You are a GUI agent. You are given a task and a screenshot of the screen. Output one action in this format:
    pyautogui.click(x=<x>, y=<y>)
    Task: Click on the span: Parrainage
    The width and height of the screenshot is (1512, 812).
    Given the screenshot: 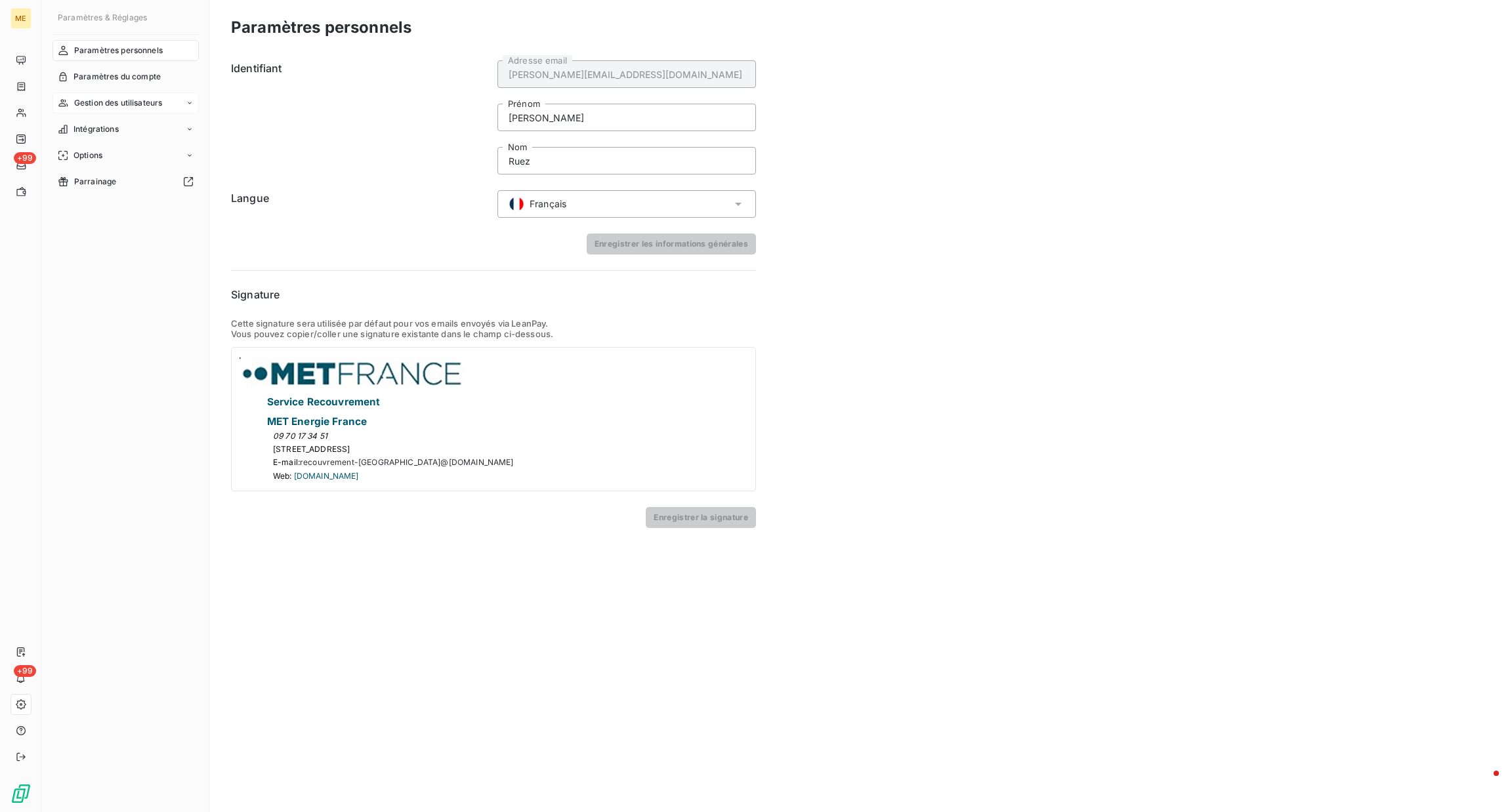 What is the action you would take?
    pyautogui.click(x=95, y=182)
    